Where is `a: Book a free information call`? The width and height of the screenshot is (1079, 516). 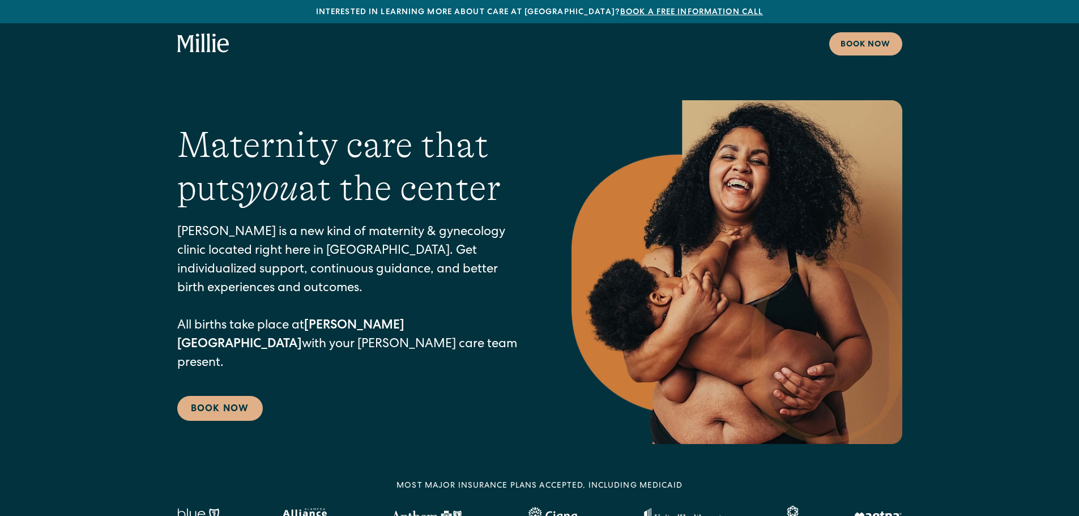
a: Book a free information call is located at coordinates (691, 12).